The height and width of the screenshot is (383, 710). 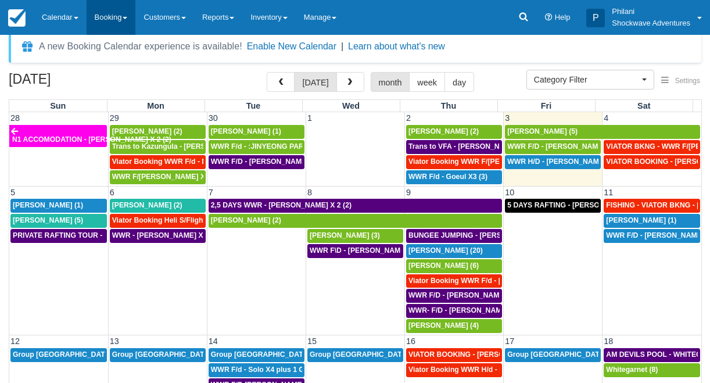 What do you see at coordinates (396, 46) in the screenshot?
I see `a: Learn about what's new` at bounding box center [396, 46].